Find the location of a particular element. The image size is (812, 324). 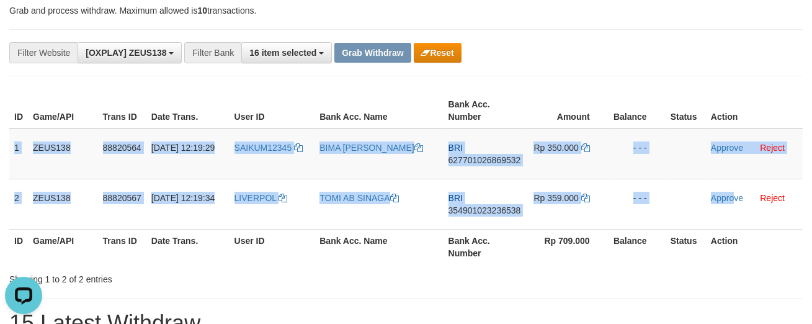

button: Open LiveChat chat widget is located at coordinates (24, 24).